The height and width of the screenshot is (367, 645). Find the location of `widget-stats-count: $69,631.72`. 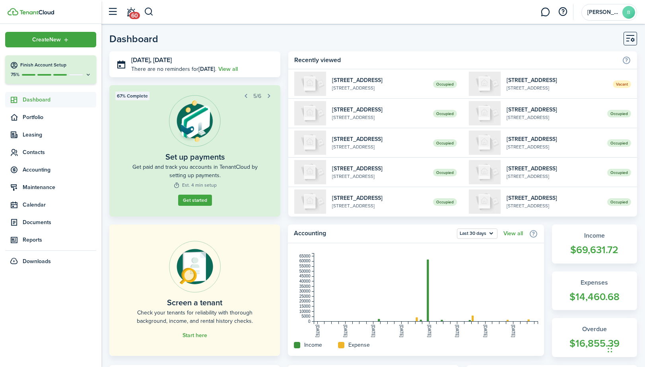

widget-stats-count: $69,631.72 is located at coordinates (595, 250).